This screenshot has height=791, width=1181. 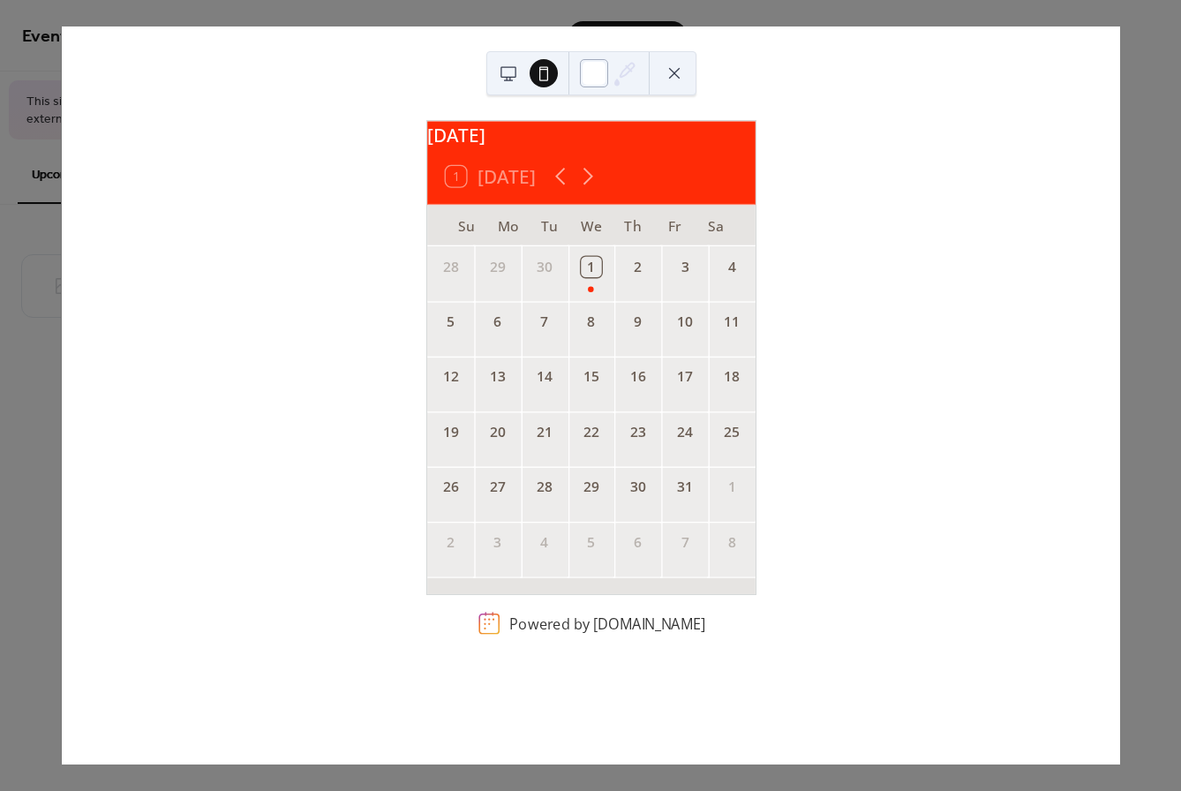 What do you see at coordinates (684, 432) in the screenshot?
I see `div: 24` at bounding box center [684, 432].